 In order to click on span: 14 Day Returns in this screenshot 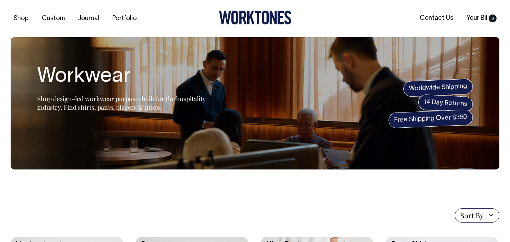, I will do `click(446, 103)`.